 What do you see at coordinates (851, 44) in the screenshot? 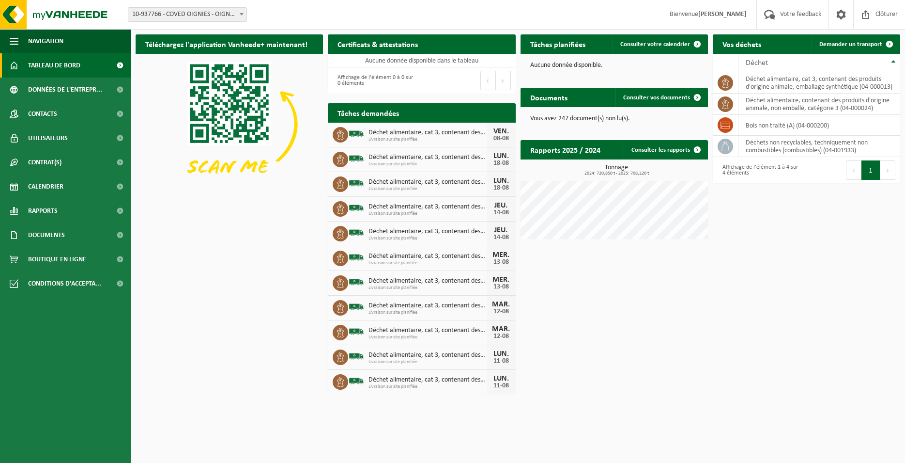
I see `span: Demander un transport` at bounding box center [851, 44].